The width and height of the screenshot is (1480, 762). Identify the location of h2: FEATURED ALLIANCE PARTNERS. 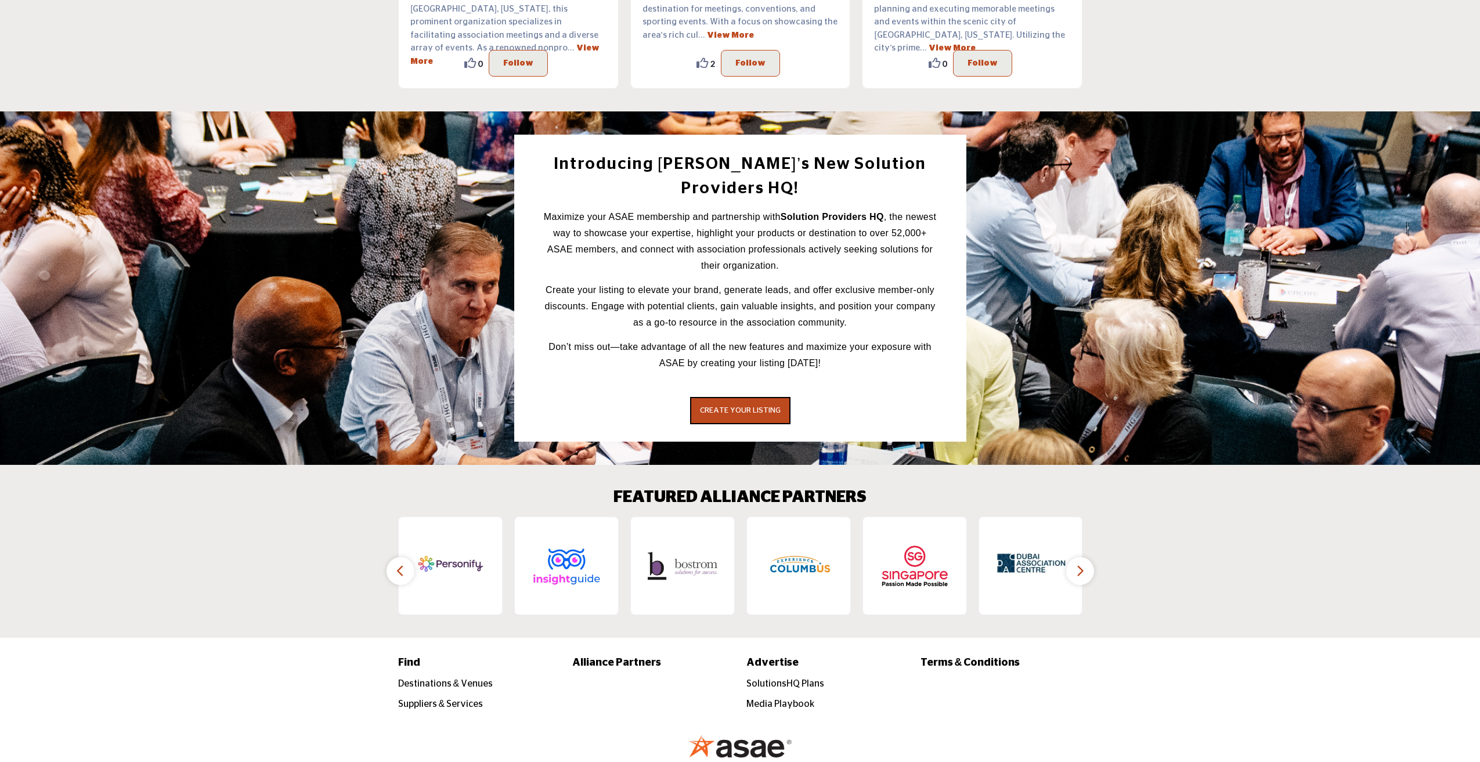
(740, 498).